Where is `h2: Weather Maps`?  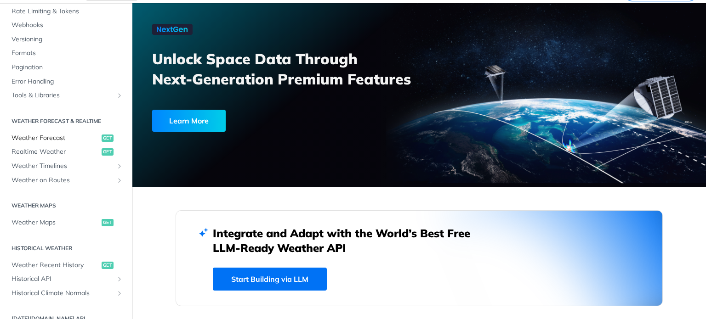 h2: Weather Maps is located at coordinates (66, 206).